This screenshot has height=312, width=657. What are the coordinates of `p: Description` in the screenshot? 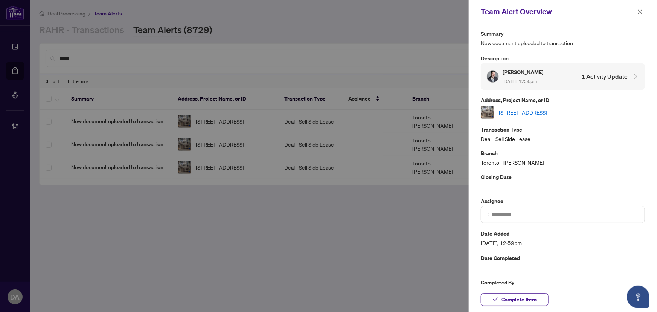 It's located at (563, 58).